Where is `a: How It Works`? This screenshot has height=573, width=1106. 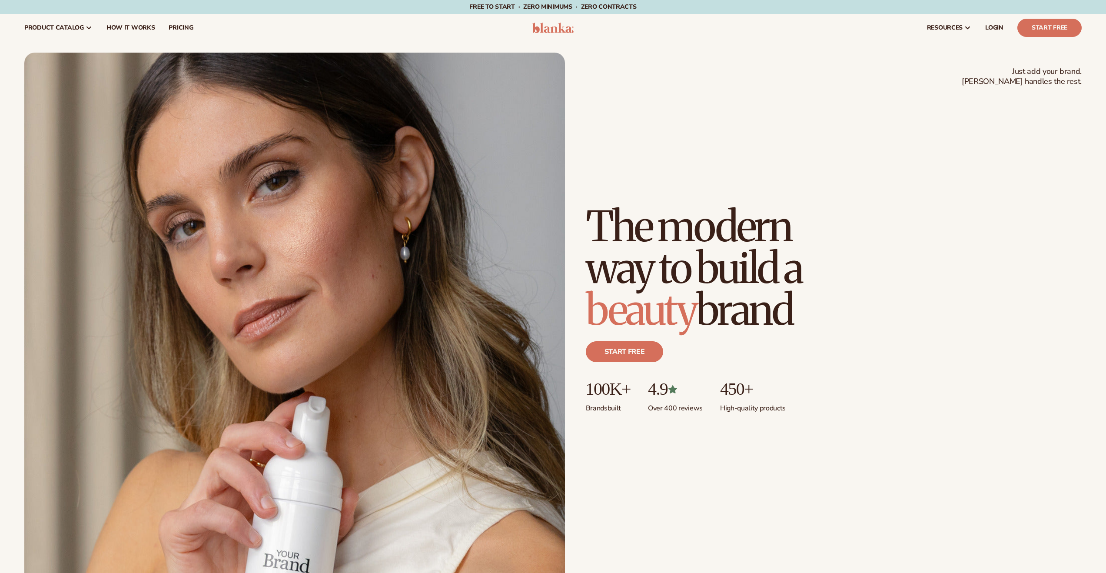
a: How It Works is located at coordinates (131, 28).